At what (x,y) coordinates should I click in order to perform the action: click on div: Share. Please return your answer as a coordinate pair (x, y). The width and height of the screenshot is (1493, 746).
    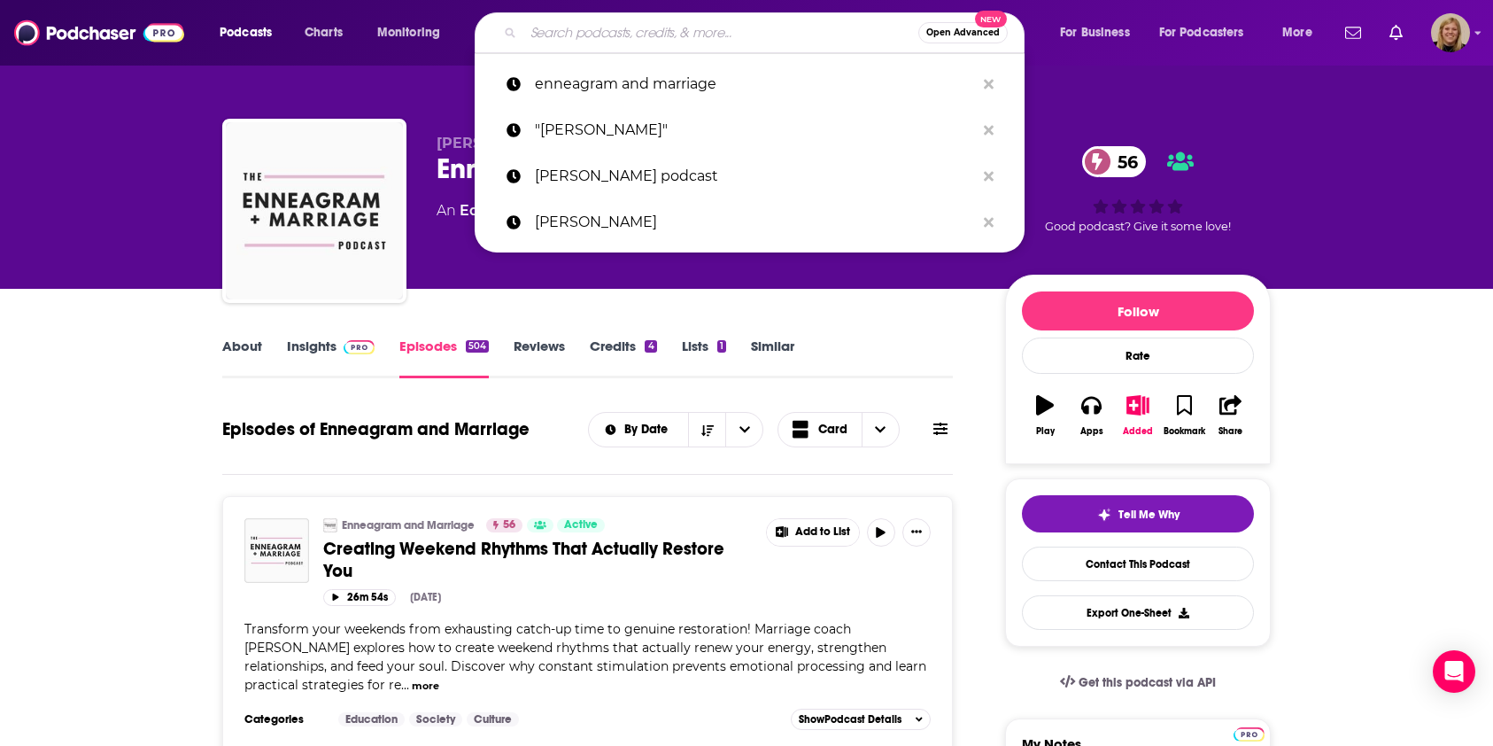
    Looking at the image, I should click on (1230, 431).